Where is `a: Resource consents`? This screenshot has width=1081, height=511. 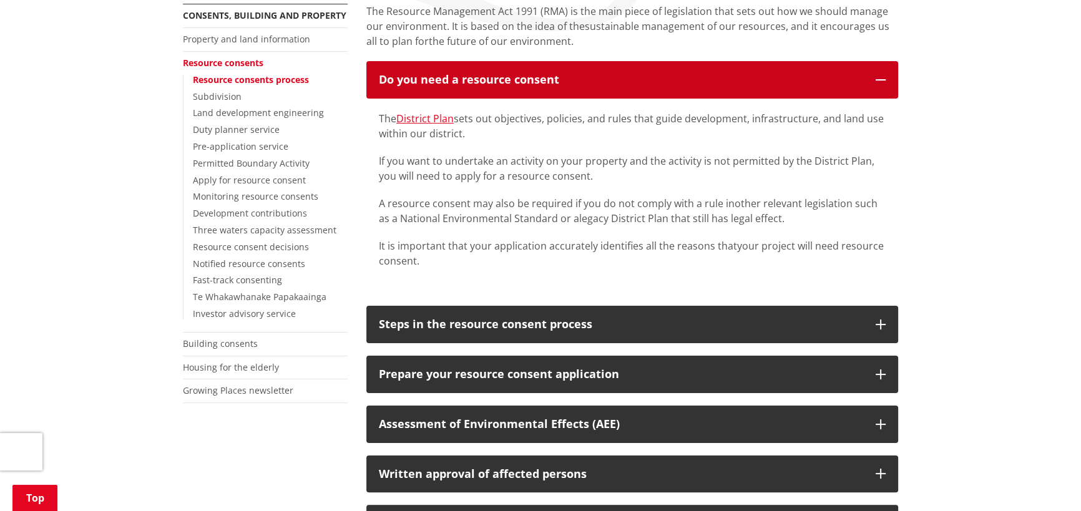 a: Resource consents is located at coordinates (223, 62).